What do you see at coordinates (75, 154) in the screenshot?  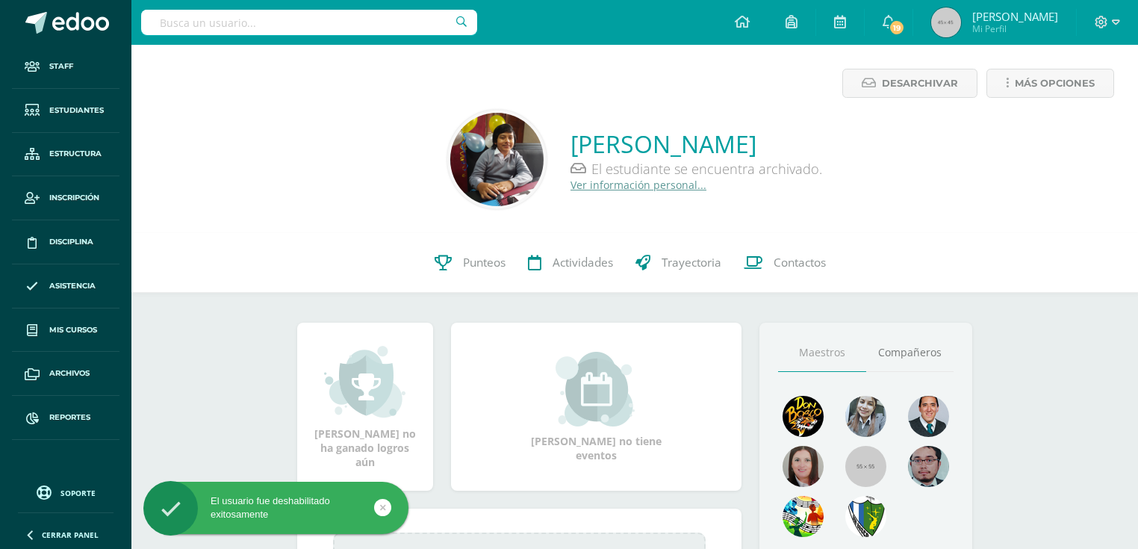 I see `span: Estructura` at bounding box center [75, 154].